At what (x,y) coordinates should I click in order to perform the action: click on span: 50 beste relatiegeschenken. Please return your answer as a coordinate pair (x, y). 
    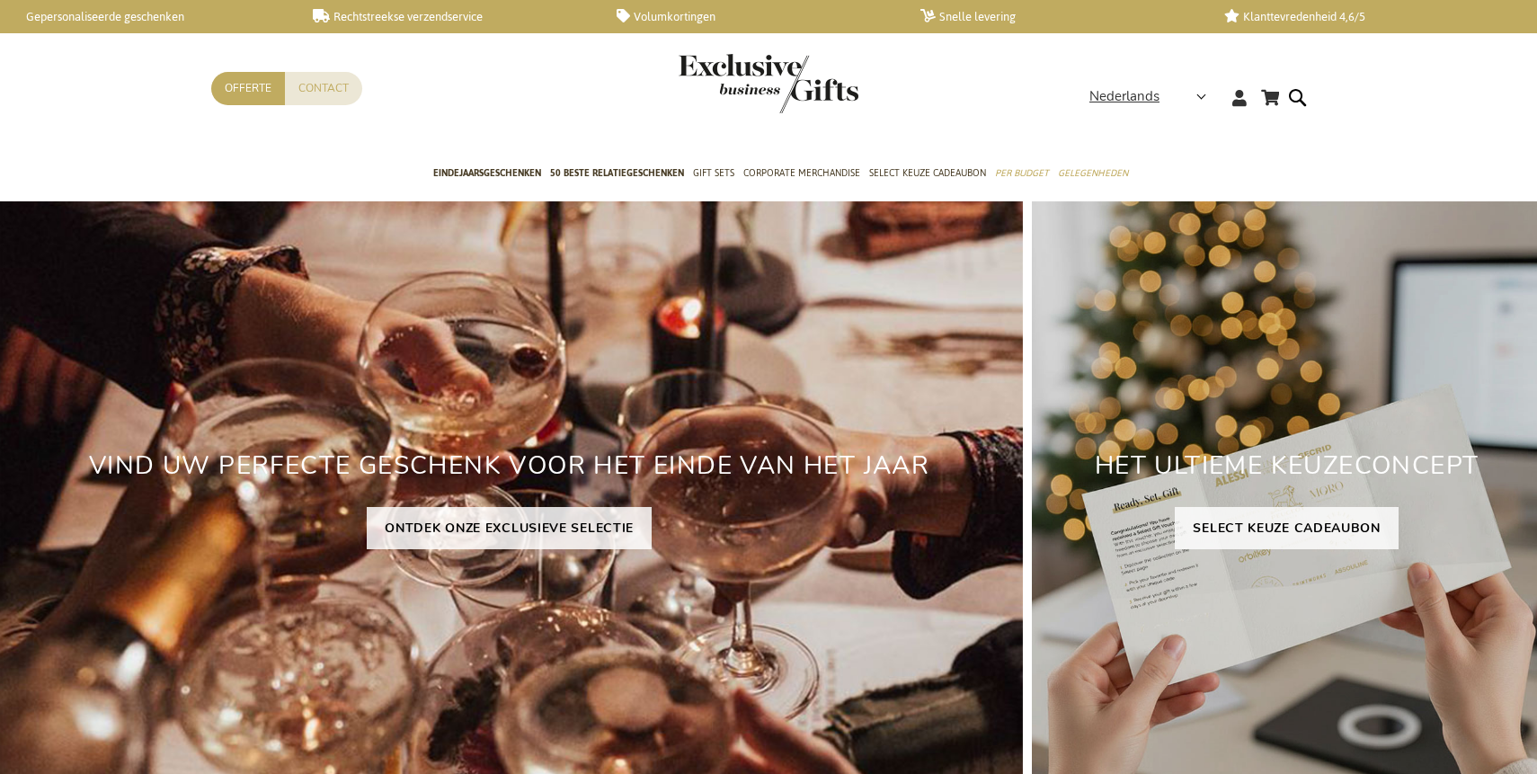
    Looking at the image, I should click on (617, 173).